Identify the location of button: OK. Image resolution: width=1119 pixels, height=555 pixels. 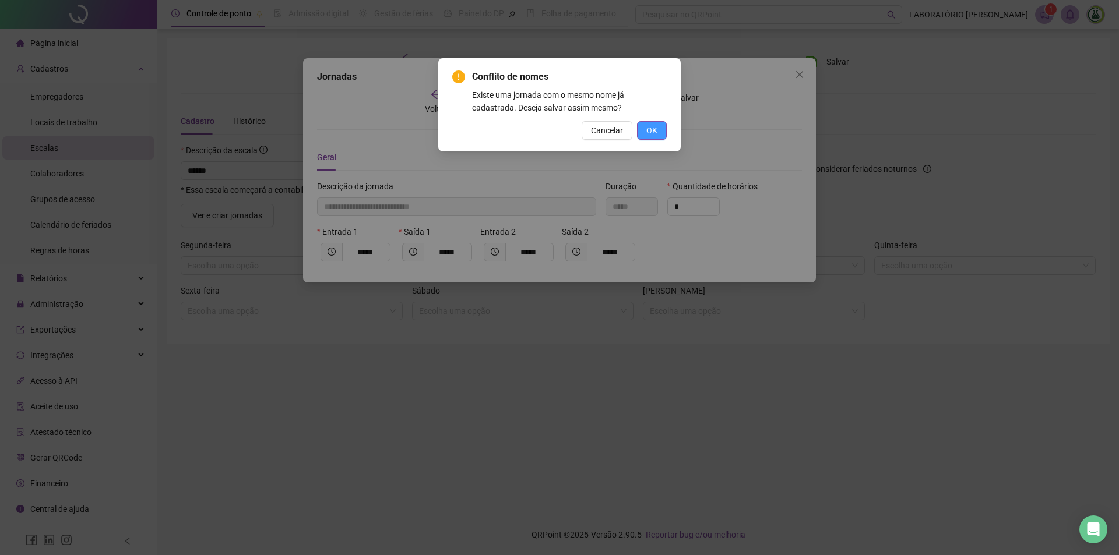
(652, 131).